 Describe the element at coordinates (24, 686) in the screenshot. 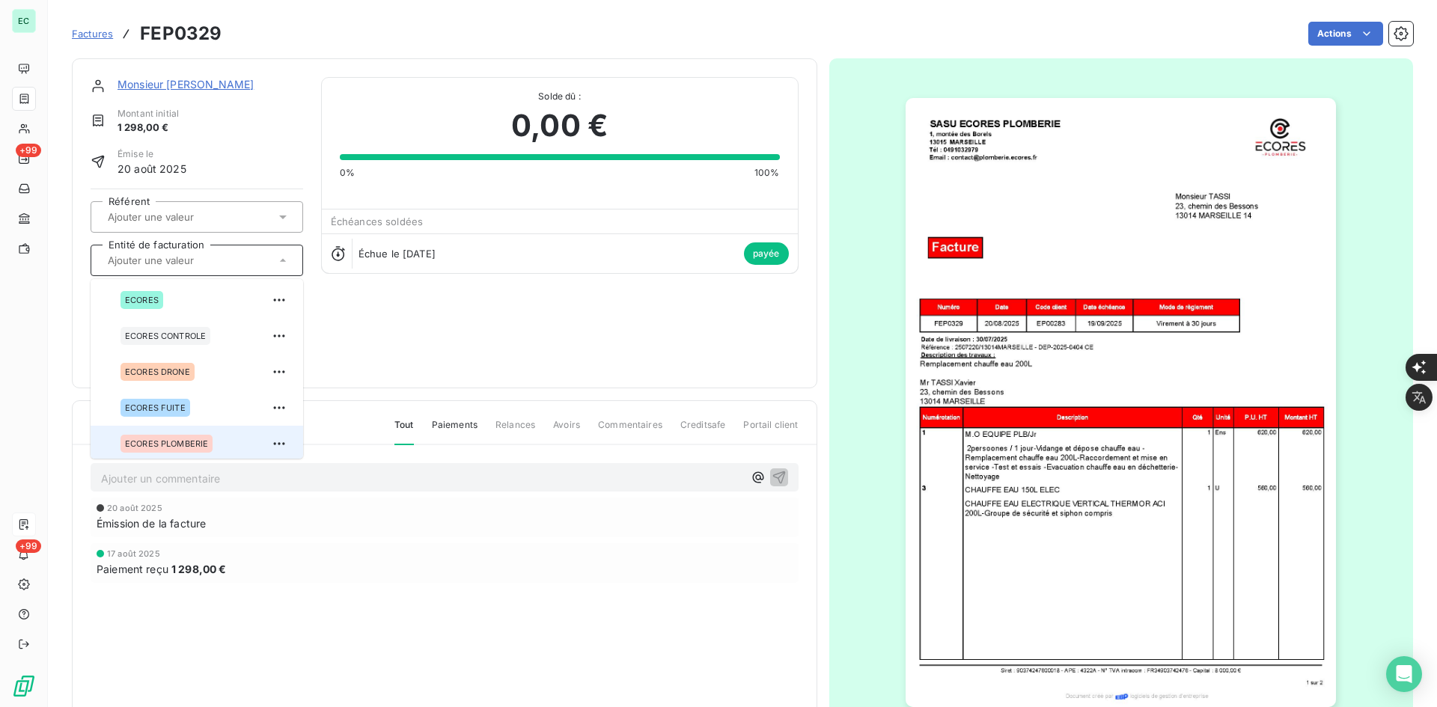

I see `img: Logo LeanPay` at that location.